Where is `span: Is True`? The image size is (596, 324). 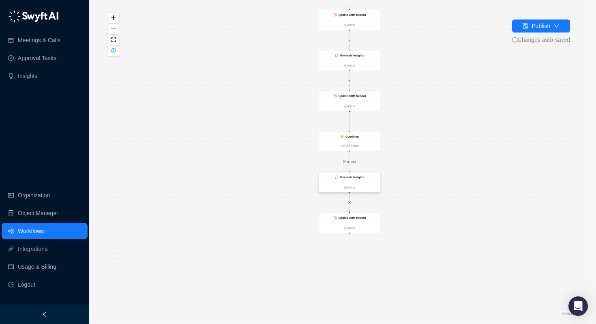
span: Is True is located at coordinates (352, 161).